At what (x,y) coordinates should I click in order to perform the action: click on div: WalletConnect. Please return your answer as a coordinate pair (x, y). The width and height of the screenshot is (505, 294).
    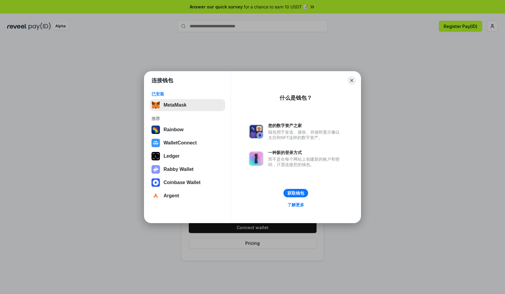
    Looking at the image, I should click on (180, 143).